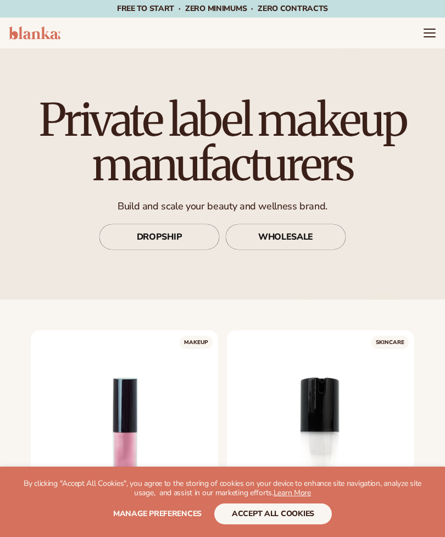 The height and width of the screenshot is (537, 445). What do you see at coordinates (157, 514) in the screenshot?
I see `button: Manage preferences` at bounding box center [157, 514].